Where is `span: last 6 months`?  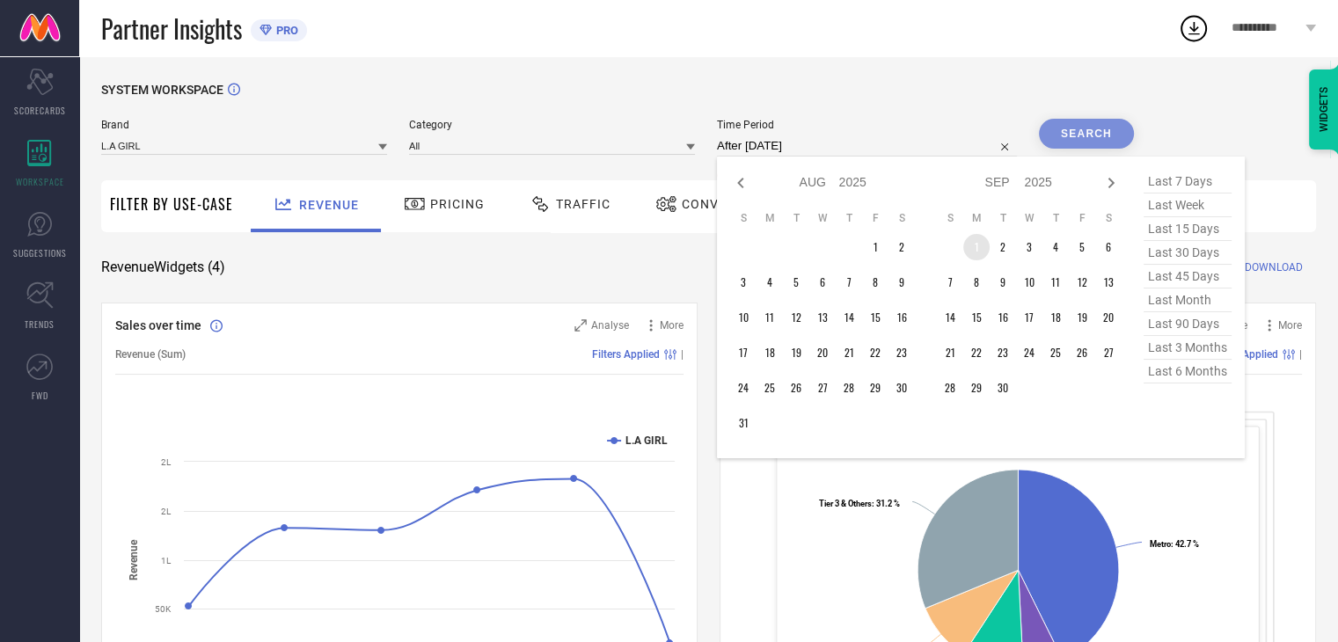
span: last 6 months is located at coordinates (1187, 371).